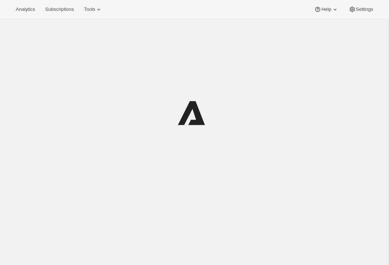 The height and width of the screenshot is (265, 389). What do you see at coordinates (25, 9) in the screenshot?
I see `span: Analytics` at bounding box center [25, 9].